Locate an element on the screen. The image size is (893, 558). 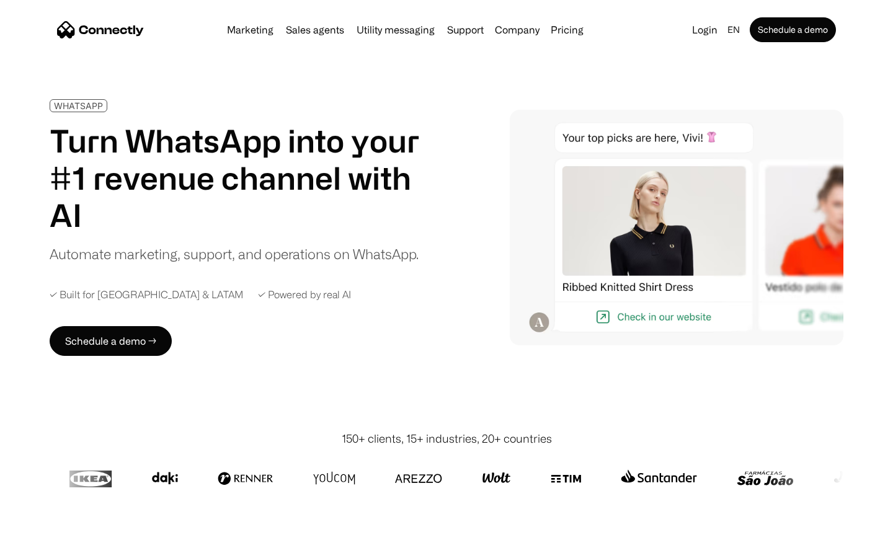
div: ✓ Powered by real AI is located at coordinates (304, 295).